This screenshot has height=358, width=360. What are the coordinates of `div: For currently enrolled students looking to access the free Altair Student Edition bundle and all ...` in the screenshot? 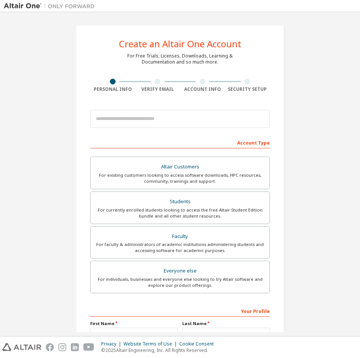 It's located at (180, 213).